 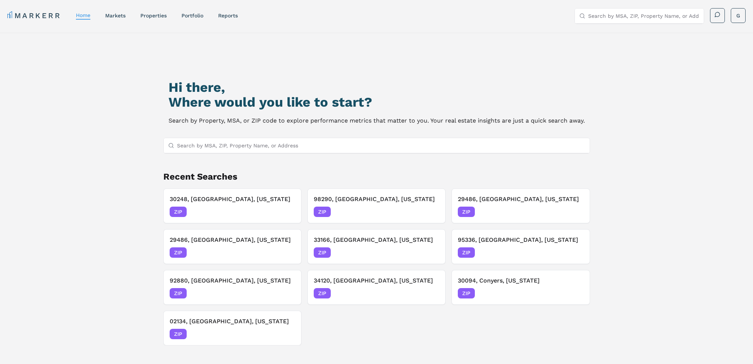 What do you see at coordinates (738, 16) in the screenshot?
I see `button: G` at bounding box center [738, 16].